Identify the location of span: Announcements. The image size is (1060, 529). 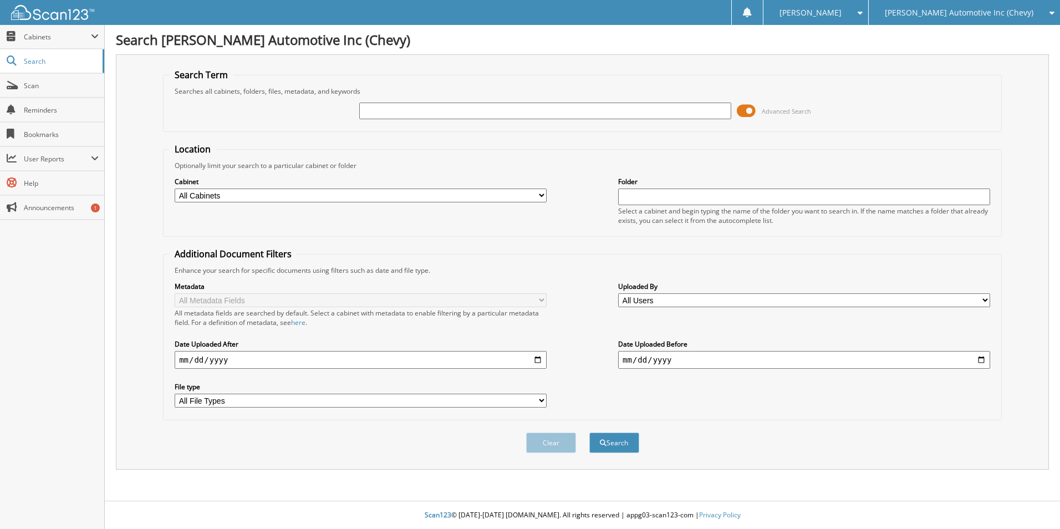
(61, 207).